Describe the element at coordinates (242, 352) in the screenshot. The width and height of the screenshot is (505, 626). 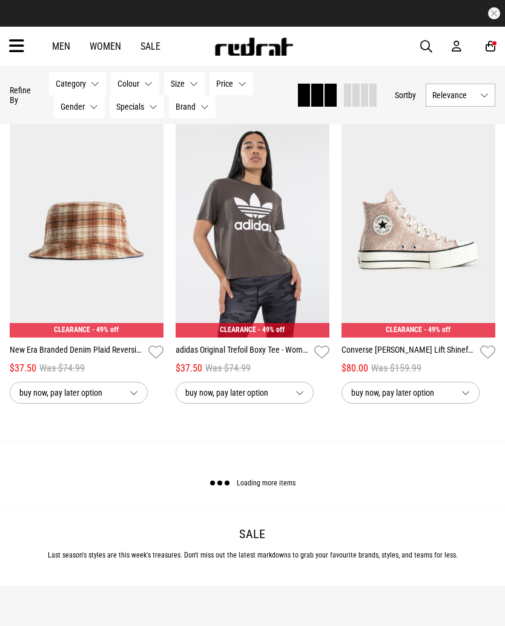
I see `a: adidas Original Trefoil Boxy Tee - Womens` at that location.